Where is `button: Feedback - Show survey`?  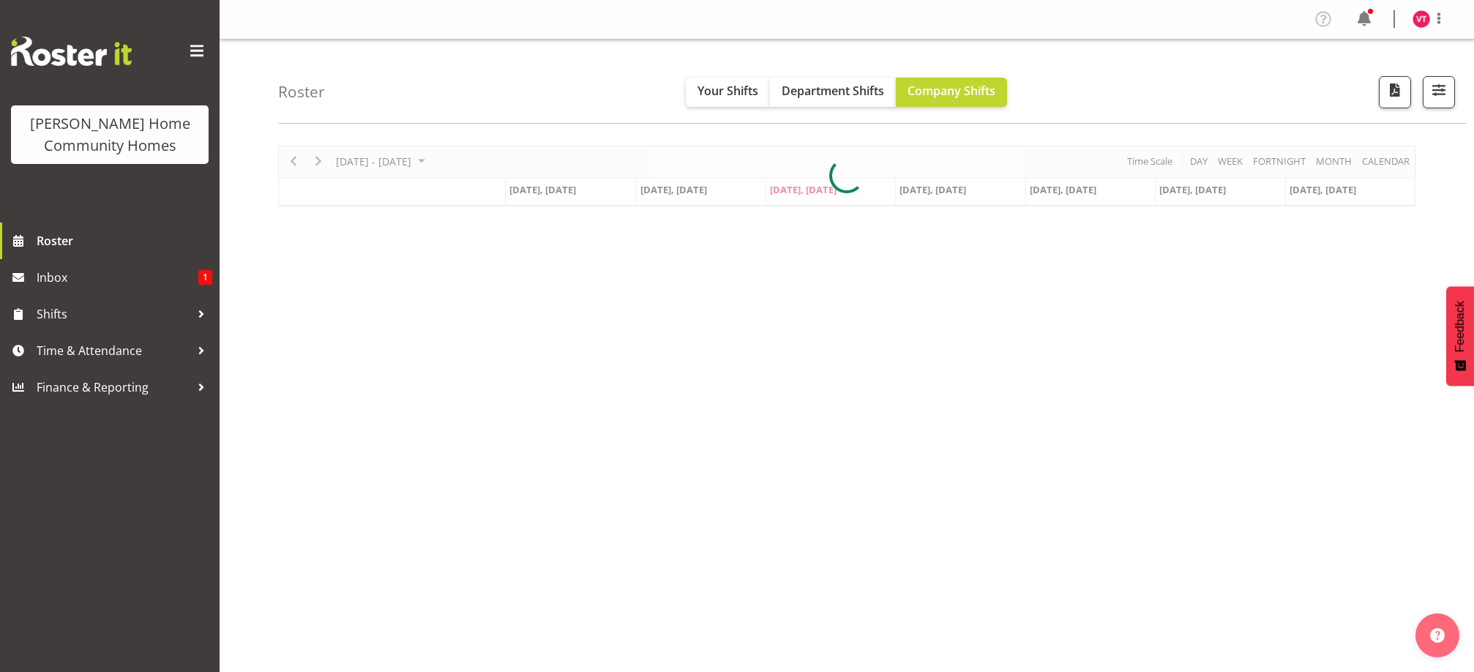 button: Feedback - Show survey is located at coordinates (1460, 336).